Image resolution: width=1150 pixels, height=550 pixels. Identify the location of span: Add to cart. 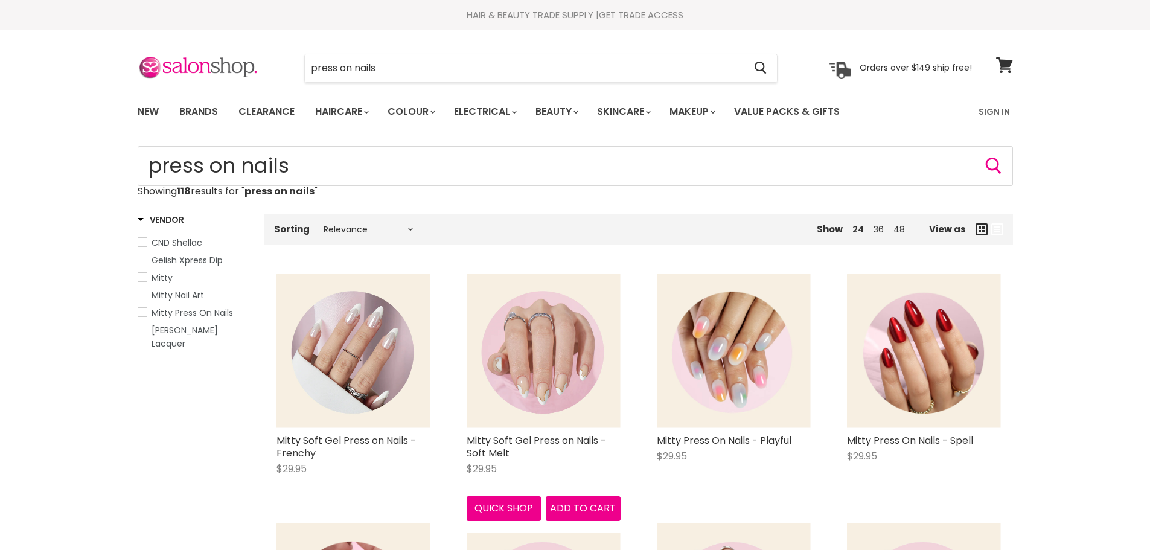
(583, 508).